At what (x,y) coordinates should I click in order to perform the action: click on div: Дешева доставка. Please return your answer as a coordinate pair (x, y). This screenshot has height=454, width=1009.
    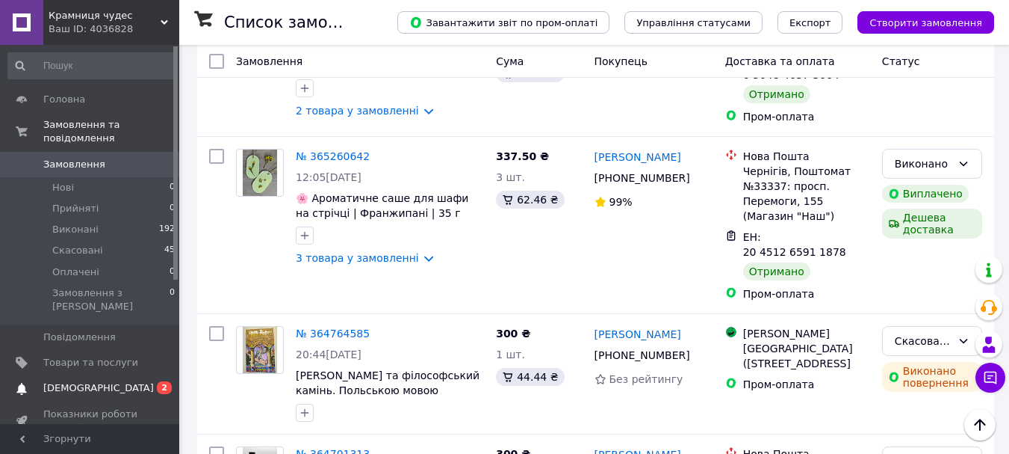
    Looking at the image, I should click on (932, 223).